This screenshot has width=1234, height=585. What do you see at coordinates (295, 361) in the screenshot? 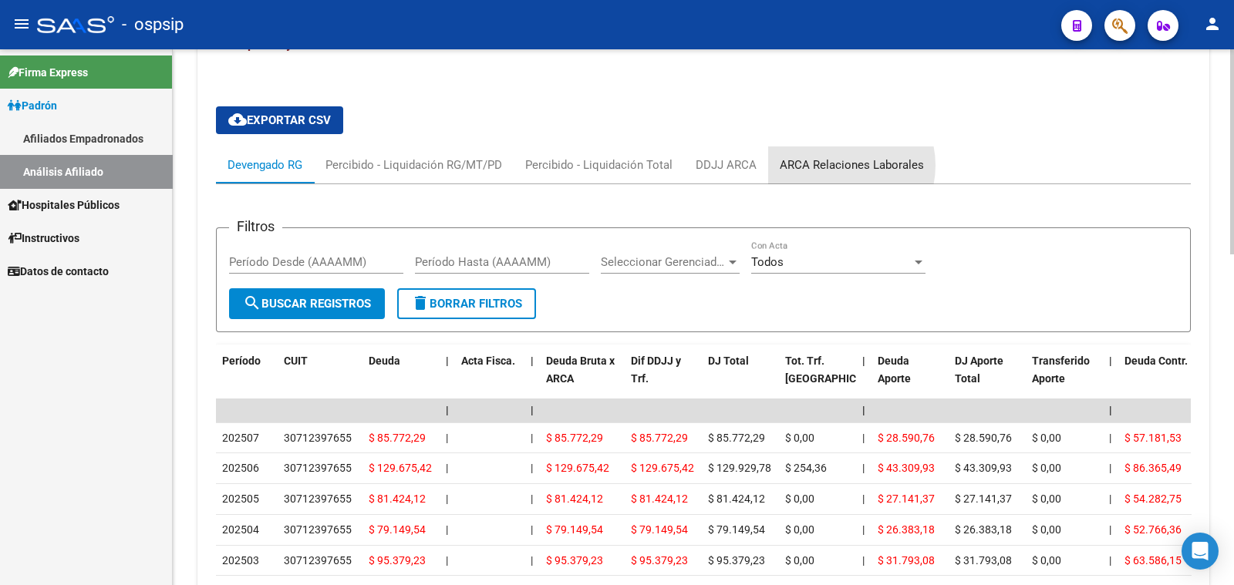
I see `span: CUIT` at bounding box center [295, 361].